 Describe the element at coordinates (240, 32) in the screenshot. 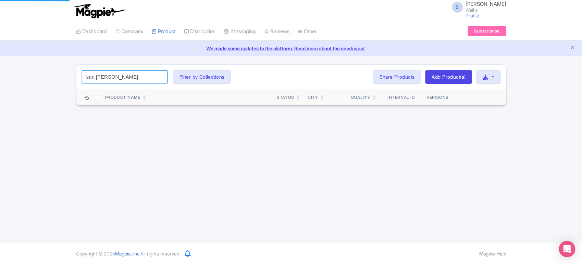

I see `a: Messaging` at that location.